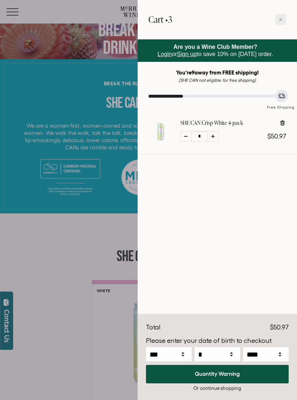 The height and width of the screenshot is (400, 297). I want to click on div: Total, so click(153, 328).